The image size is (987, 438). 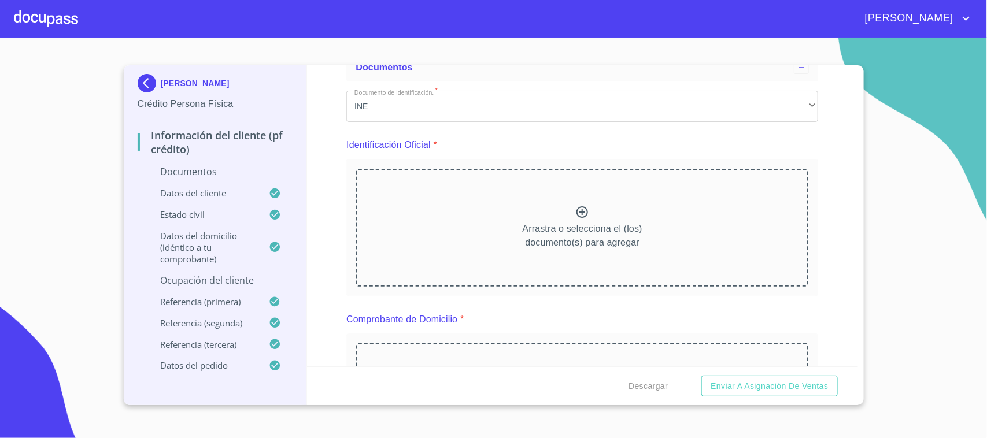 What do you see at coordinates (204, 323) in the screenshot?
I see `p: Referencia (segunda)` at bounding box center [204, 323].